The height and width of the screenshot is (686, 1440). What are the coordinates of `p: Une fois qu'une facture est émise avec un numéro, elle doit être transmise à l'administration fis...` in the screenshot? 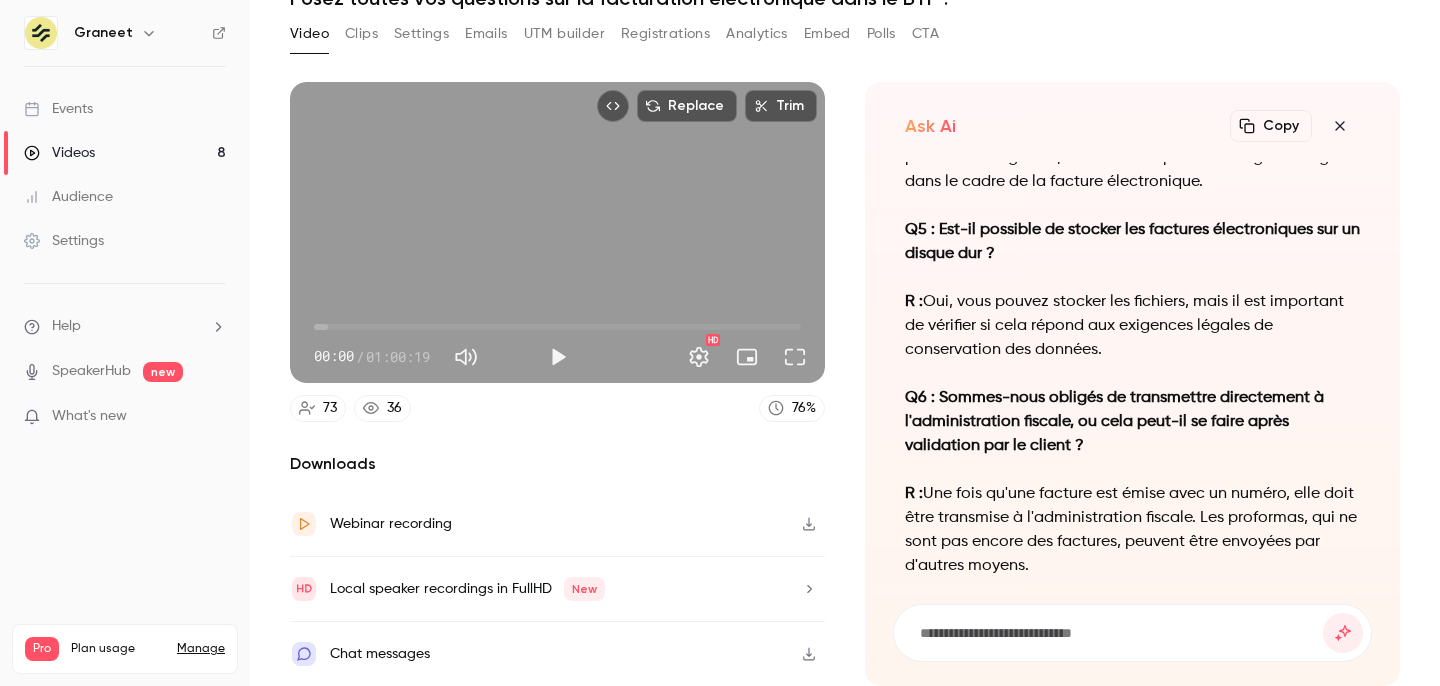 It's located at (1132, 530).